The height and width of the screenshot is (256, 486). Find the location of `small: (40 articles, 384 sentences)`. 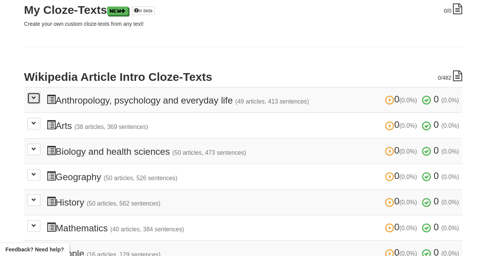

small: (40 articles, 384 sentences) is located at coordinates (147, 229).